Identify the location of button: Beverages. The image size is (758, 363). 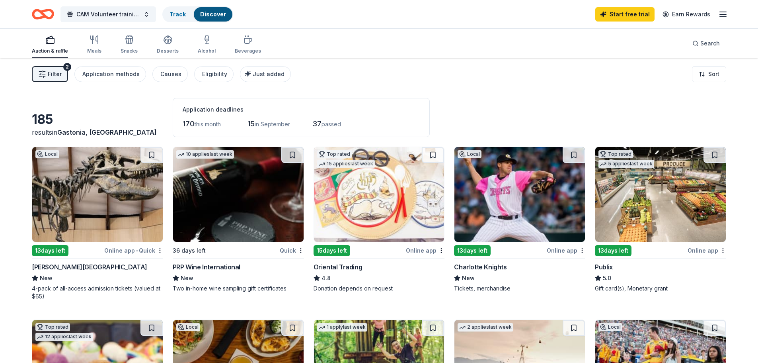
(248, 45).